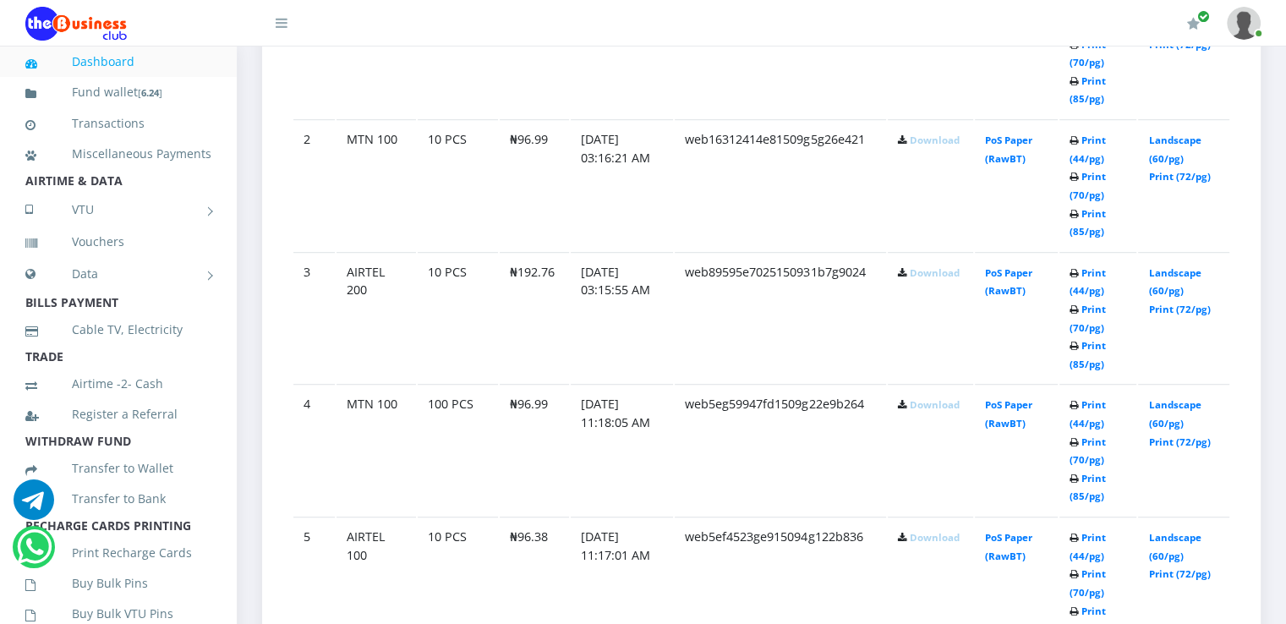  I want to click on a: Transfer to Wallet, so click(118, 469).